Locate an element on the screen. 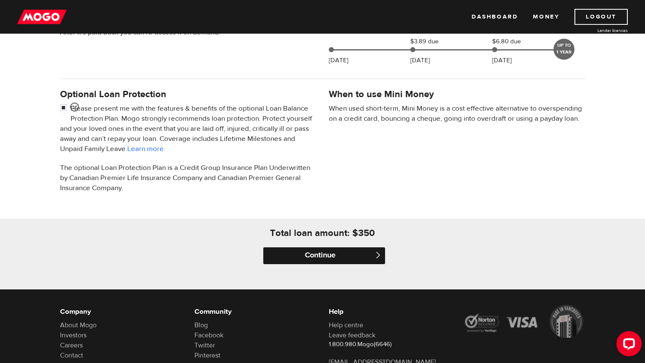  p: Please present me with the features & benefits of the optional Loan Balance Protection Plan. Mogo... is located at coordinates (188, 129).